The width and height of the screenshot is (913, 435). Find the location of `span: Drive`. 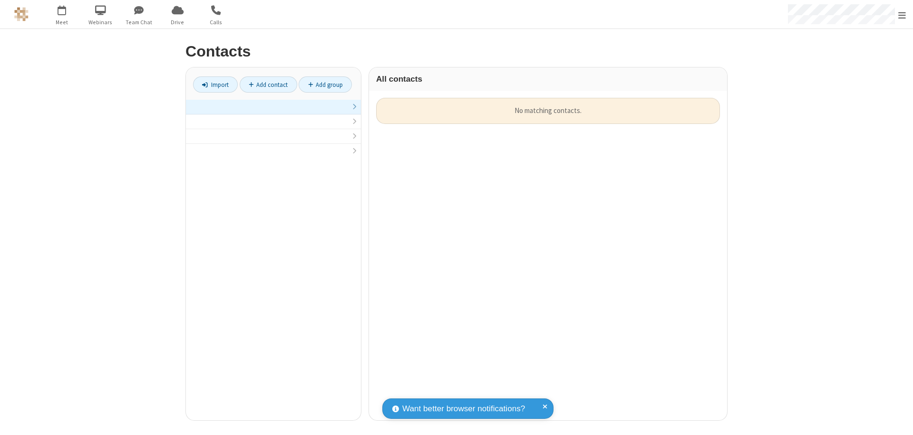

span: Drive is located at coordinates (177, 22).